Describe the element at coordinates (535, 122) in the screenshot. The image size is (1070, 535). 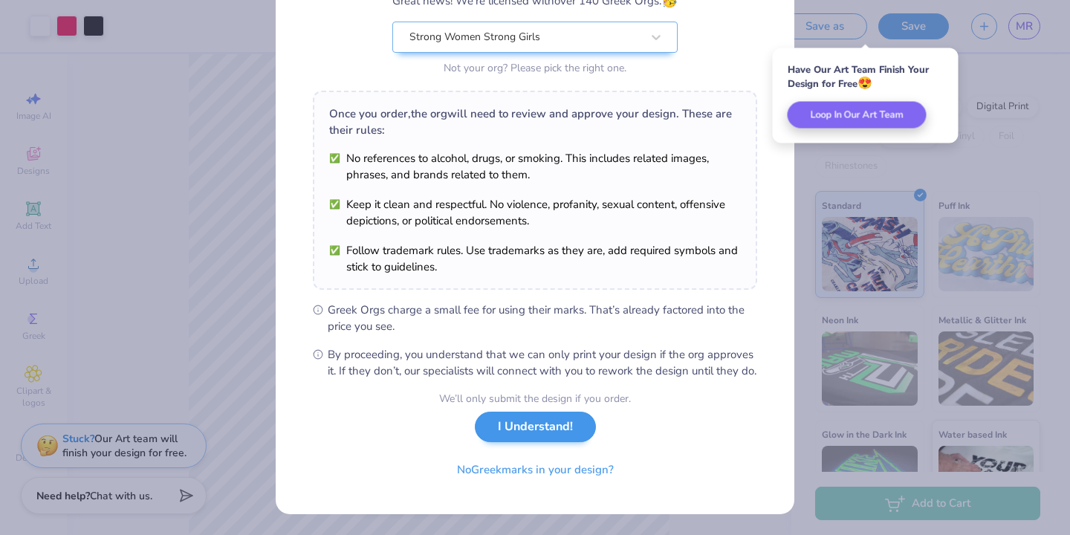
I see `div: Once you order, the org will need to review and approve your design. These are their rules:` at that location.